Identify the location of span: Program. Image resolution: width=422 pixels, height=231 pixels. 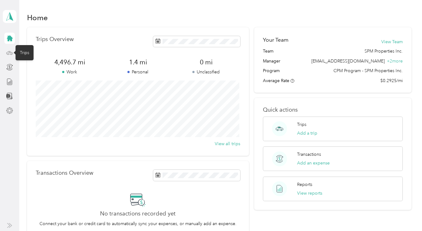
(271, 71).